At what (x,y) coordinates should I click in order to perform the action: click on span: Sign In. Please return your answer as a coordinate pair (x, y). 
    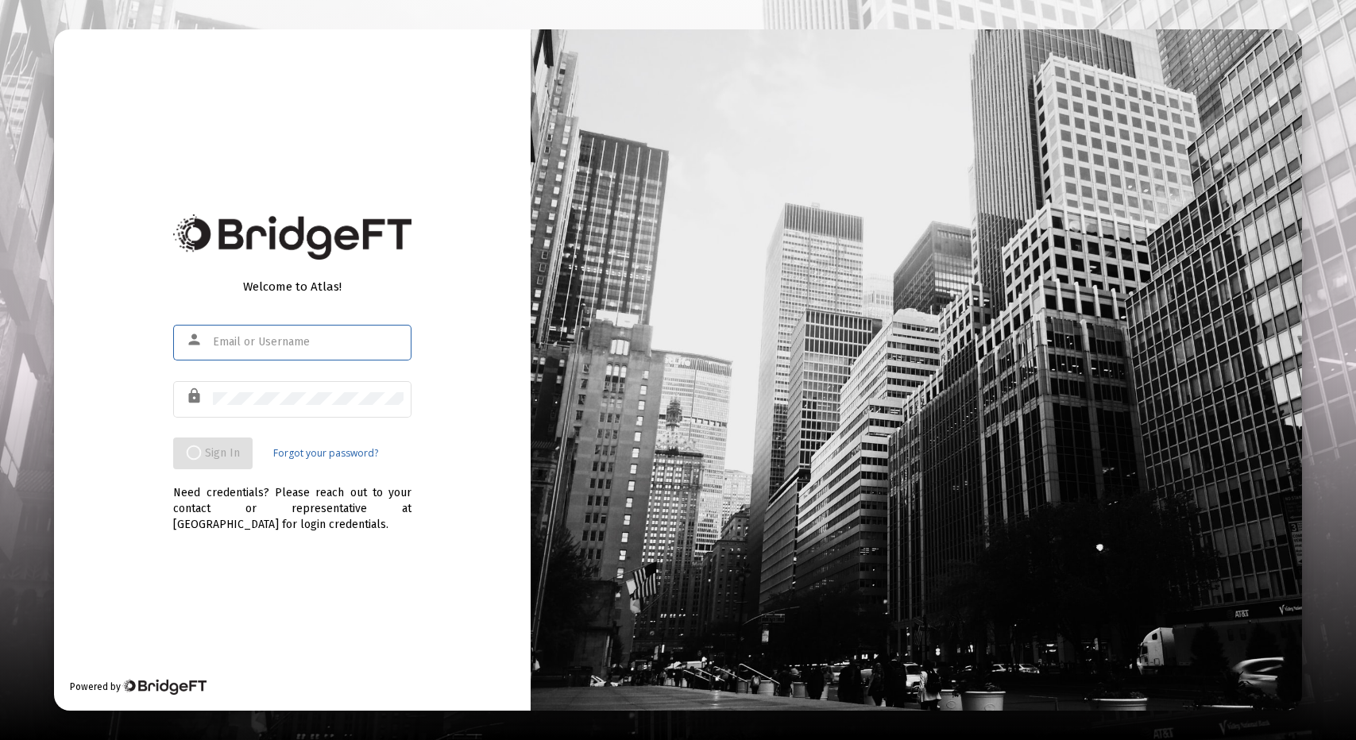
    Looking at the image, I should click on (213, 453).